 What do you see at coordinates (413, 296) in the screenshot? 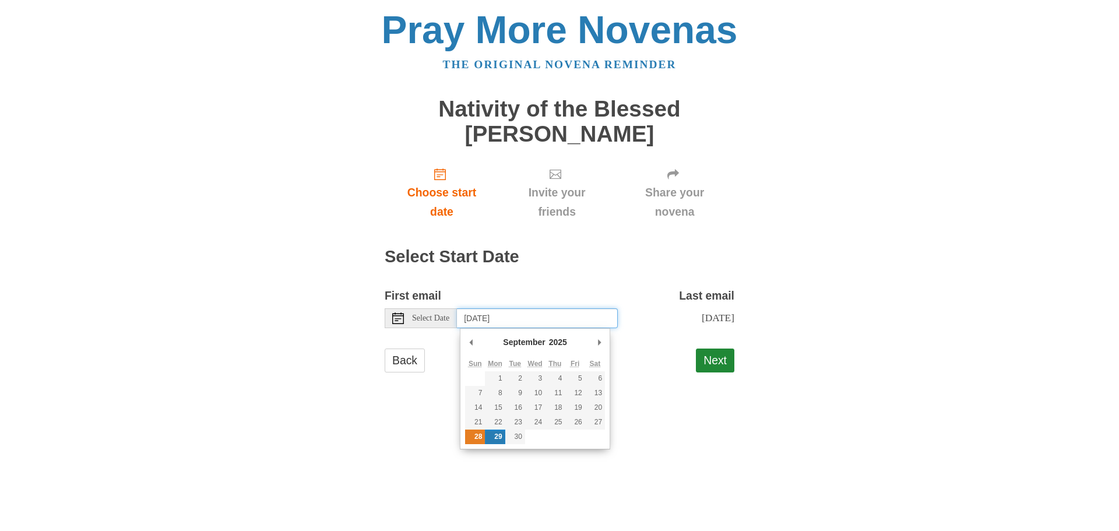
I see `label: First email` at bounding box center [413, 296].